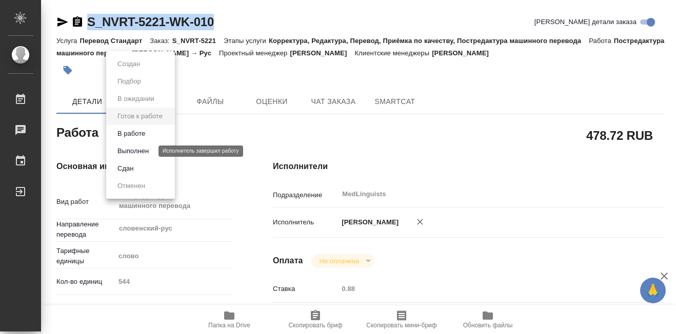 The width and height of the screenshot is (676, 334). I want to click on button: Выполнен, so click(133, 151).